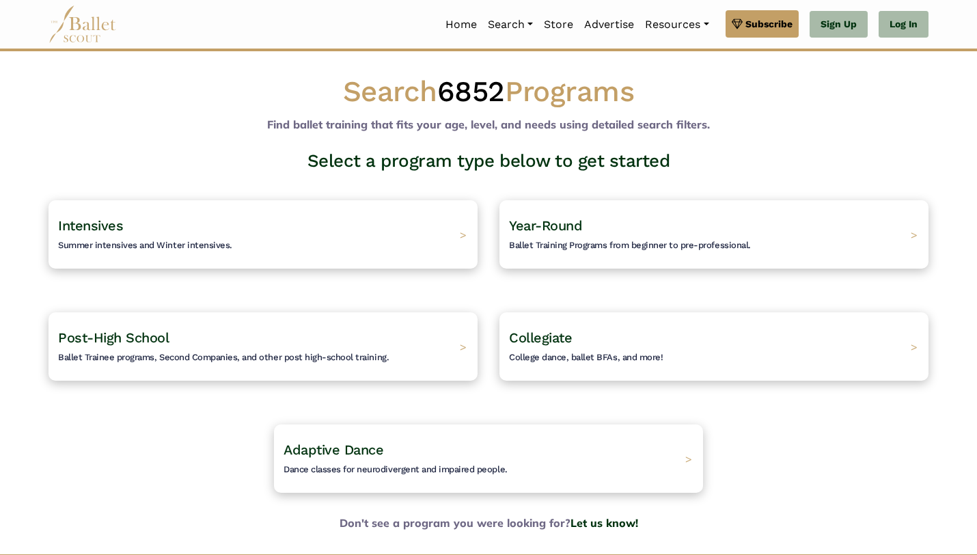 The height and width of the screenshot is (555, 977). Describe the element at coordinates (263, 234) in the screenshot. I see `a: IntensivesSummer intensives and Winter intensives. >` at that location.